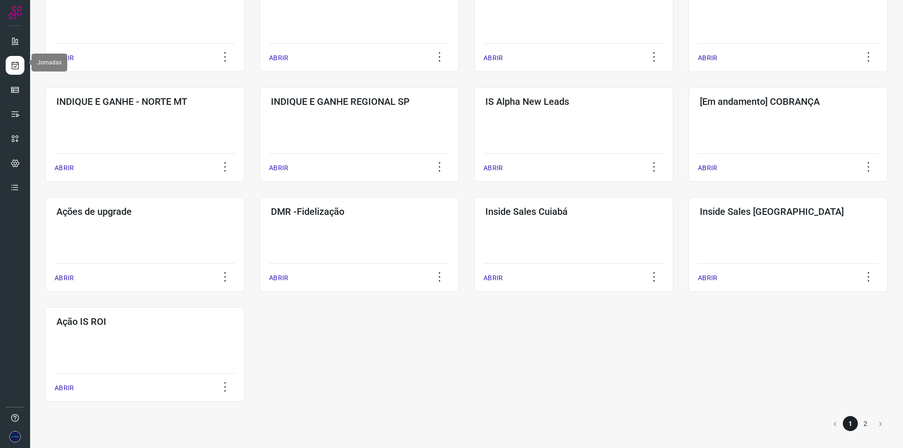 The image size is (903, 448). What do you see at coordinates (145, 322) in the screenshot?
I see `h3: Ação IS ROI` at bounding box center [145, 322].